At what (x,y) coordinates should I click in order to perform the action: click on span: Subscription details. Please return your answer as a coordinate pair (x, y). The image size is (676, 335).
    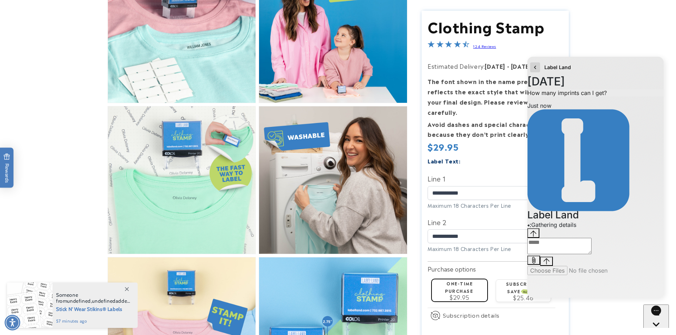
    Looking at the image, I should click on (471, 315).